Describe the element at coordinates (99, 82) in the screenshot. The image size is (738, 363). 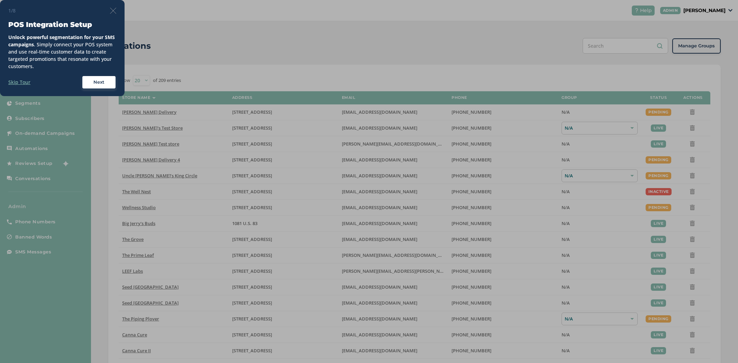
I see `span: Next` at that location.